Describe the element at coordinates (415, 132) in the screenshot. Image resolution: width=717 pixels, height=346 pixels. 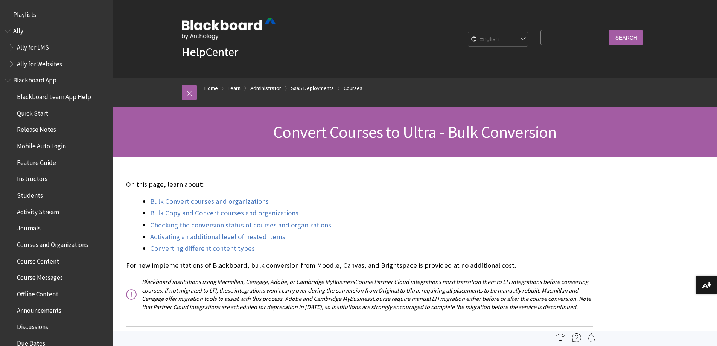
I see `span: Convert Courses to Ultra - Bulk Conversion` at that location.